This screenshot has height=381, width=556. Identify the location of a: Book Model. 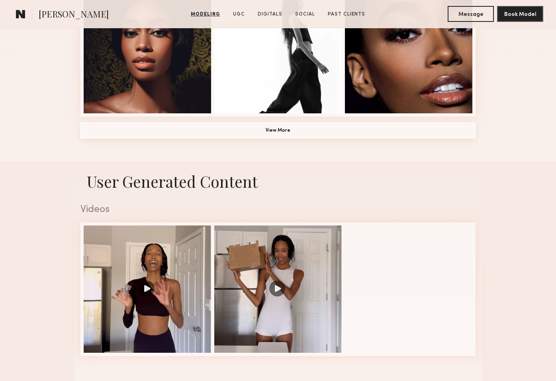
(520, 14).